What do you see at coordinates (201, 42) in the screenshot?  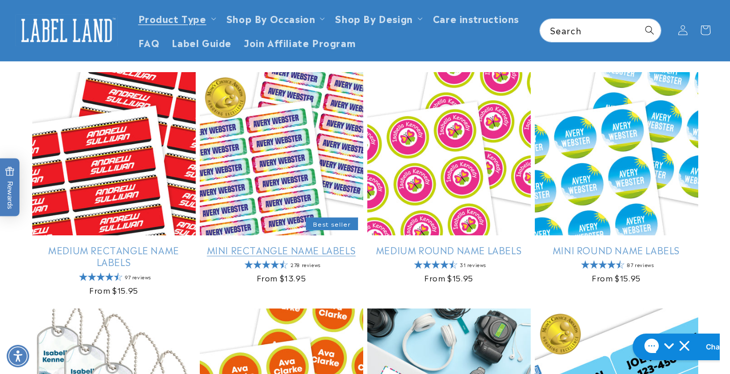 I see `span: Label Guide` at bounding box center [201, 42].